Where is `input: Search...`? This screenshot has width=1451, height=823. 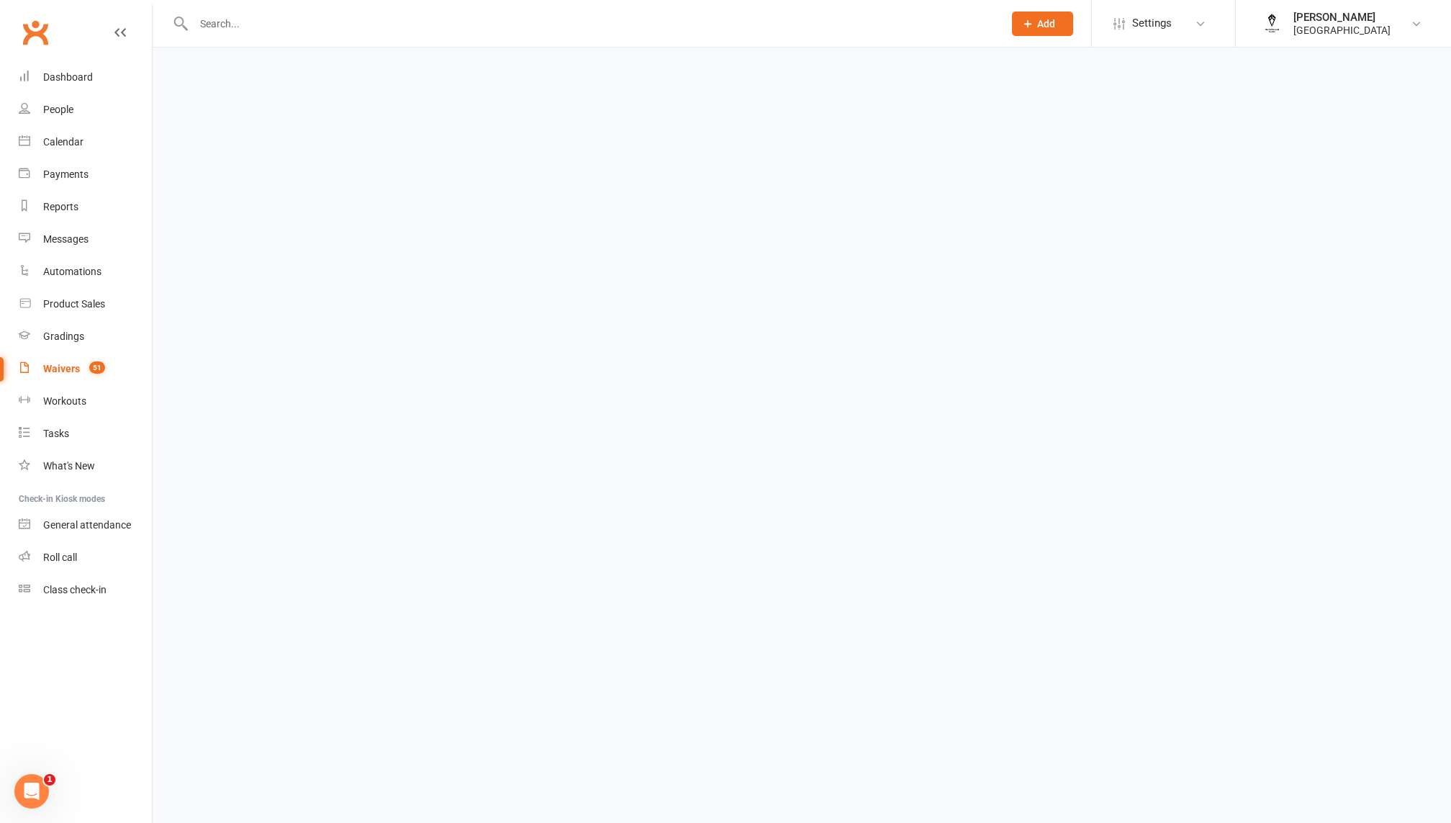
input: Search... is located at coordinates (591, 24).